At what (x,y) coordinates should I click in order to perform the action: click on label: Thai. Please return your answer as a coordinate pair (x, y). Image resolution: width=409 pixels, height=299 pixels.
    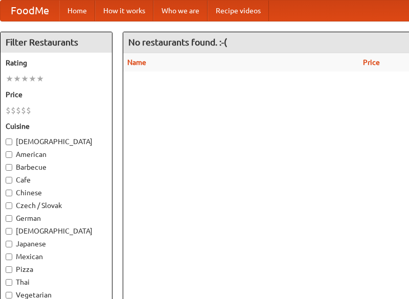
    Looking at the image, I should click on (56, 282).